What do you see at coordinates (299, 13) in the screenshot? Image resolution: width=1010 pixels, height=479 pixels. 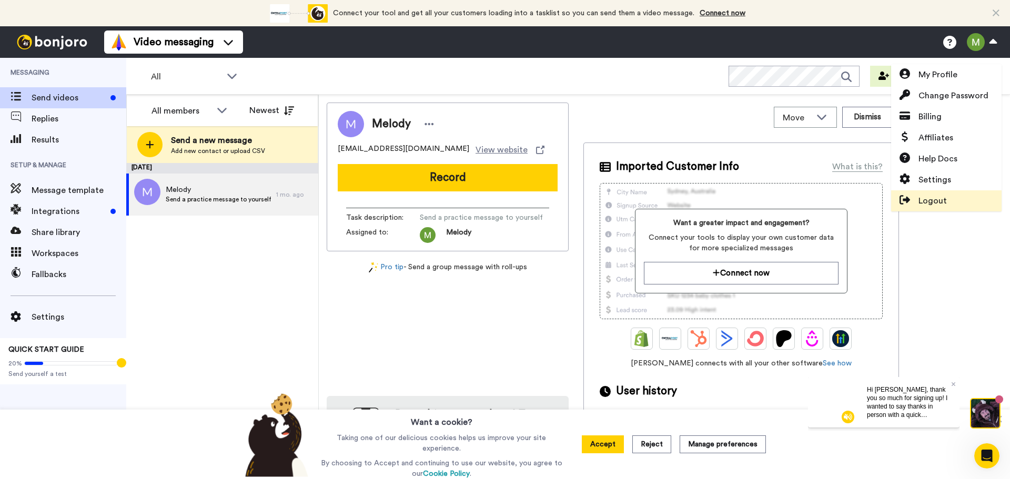 I see `div: animation` at bounding box center [299, 13].